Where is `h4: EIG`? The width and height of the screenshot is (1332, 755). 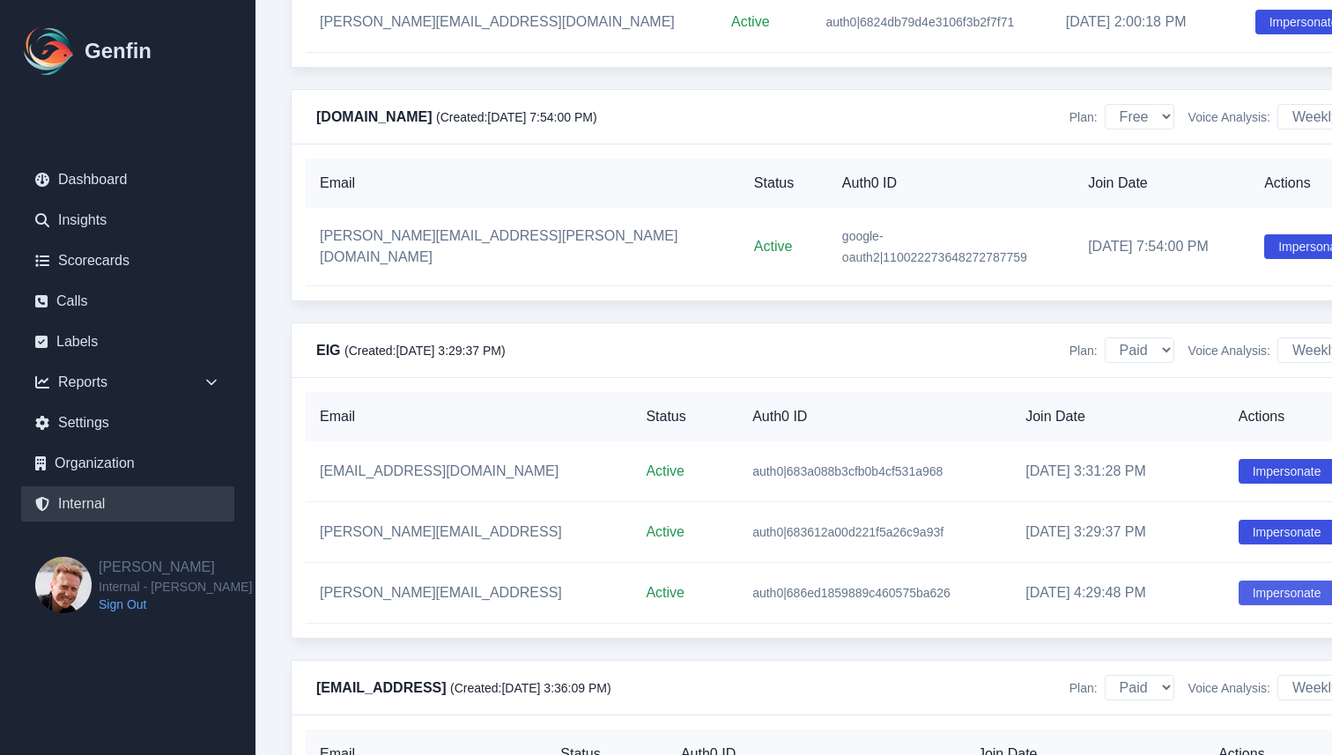 h4: EIG is located at coordinates (411, 351).